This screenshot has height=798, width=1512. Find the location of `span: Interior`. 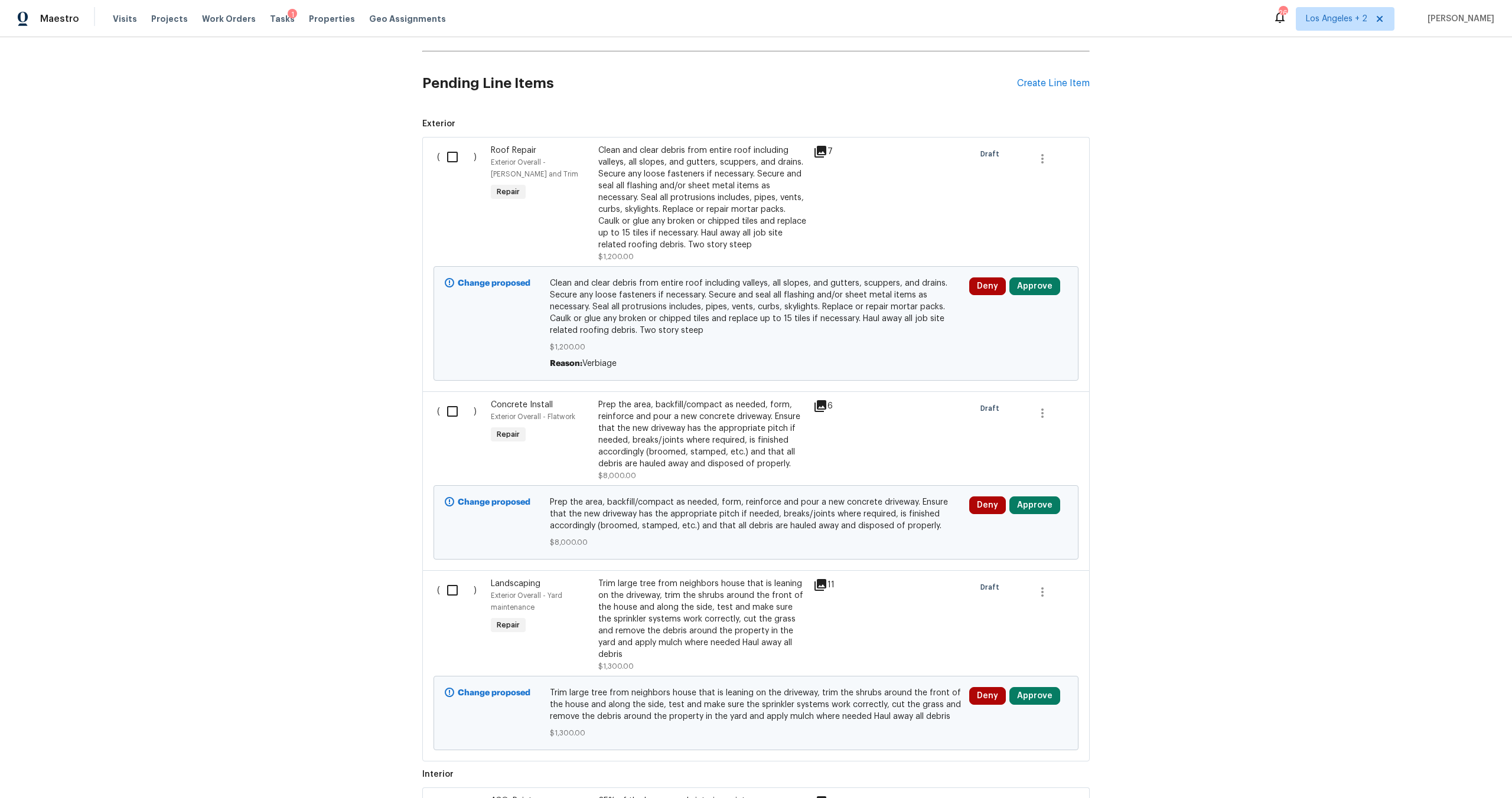

span: Interior is located at coordinates (756, 775).